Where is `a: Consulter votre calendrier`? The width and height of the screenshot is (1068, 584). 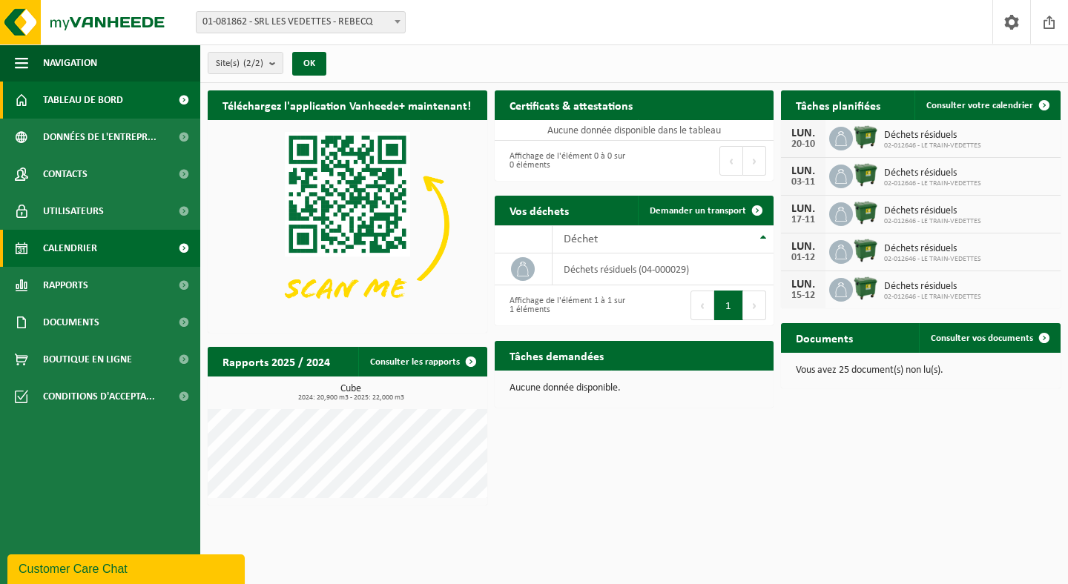
a: Consulter votre calendrier is located at coordinates (986, 105).